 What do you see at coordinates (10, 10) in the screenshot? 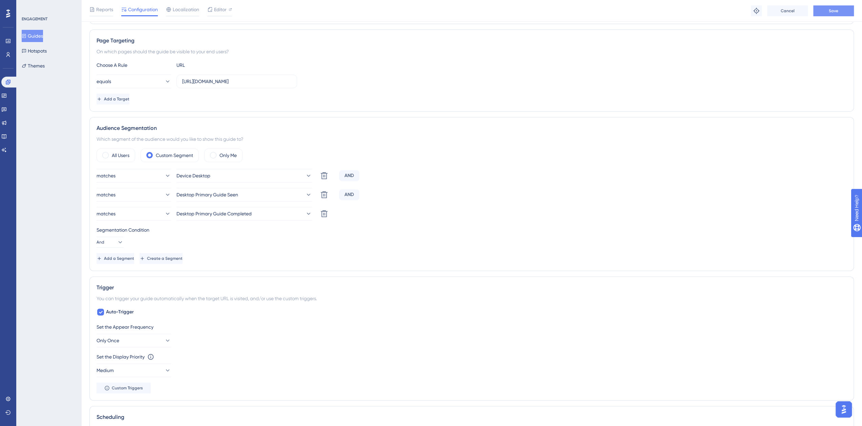
I see `img: launcher-image-alternative-text` at bounding box center [10, 10].